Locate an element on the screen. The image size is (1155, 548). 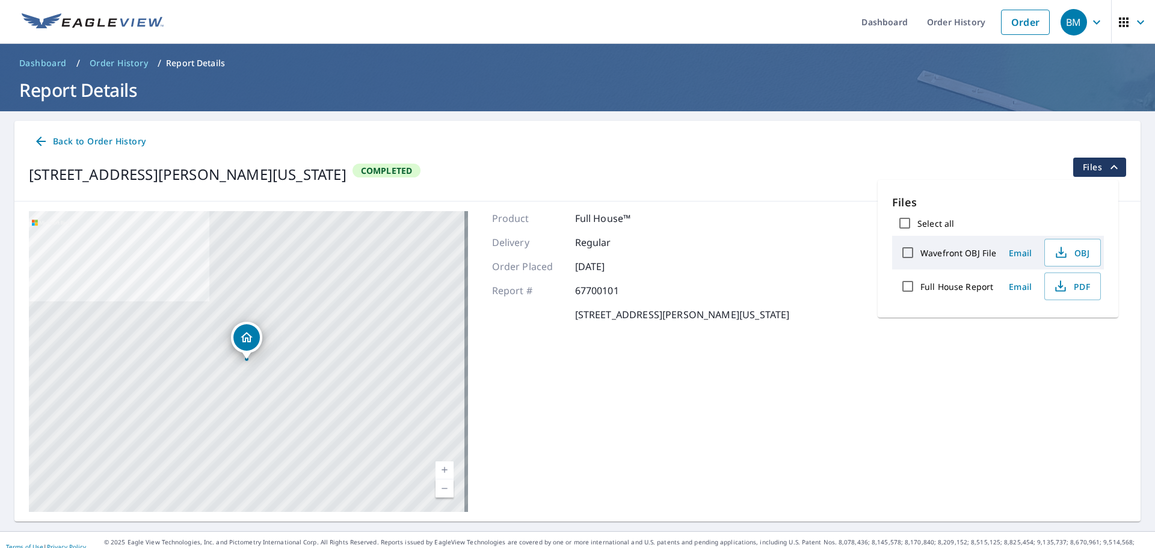
span: Completed is located at coordinates (387, 170).